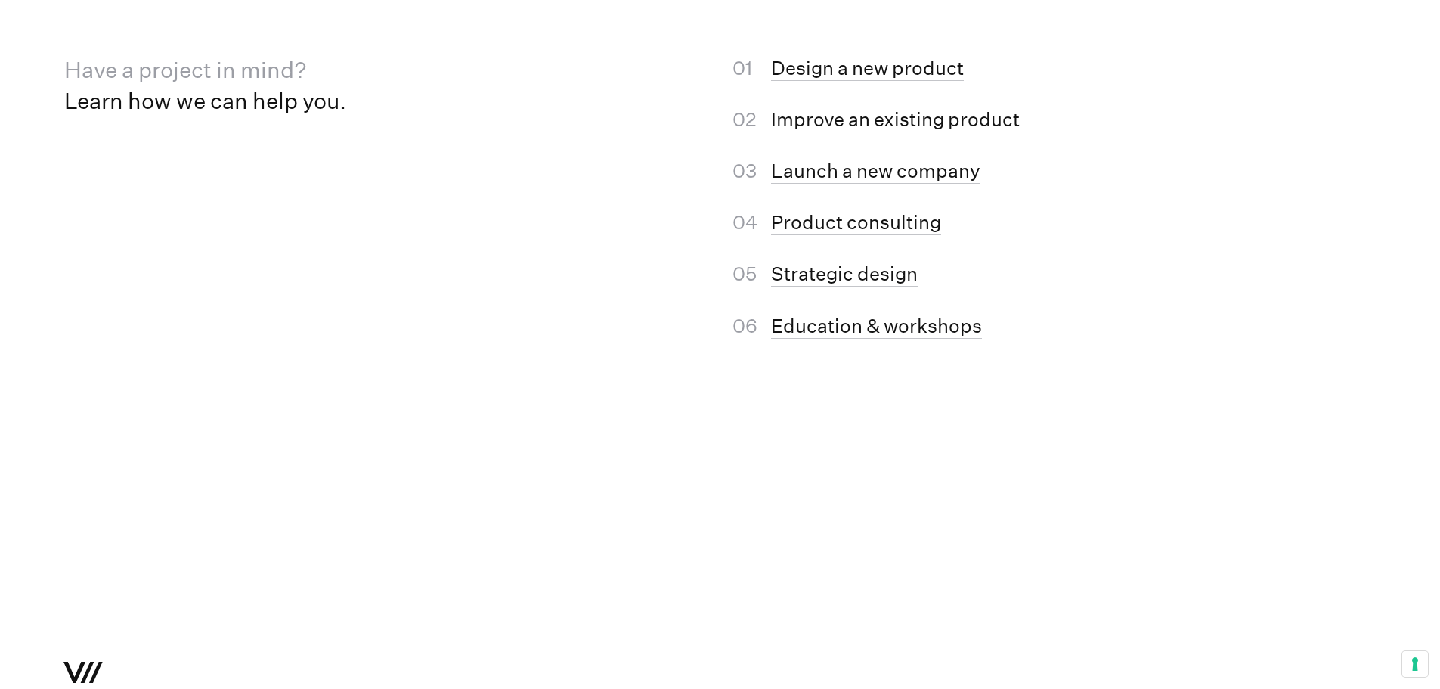 The height and width of the screenshot is (689, 1440). Describe the element at coordinates (185, 70) in the screenshot. I see `span: Have a project in mind?` at that location.